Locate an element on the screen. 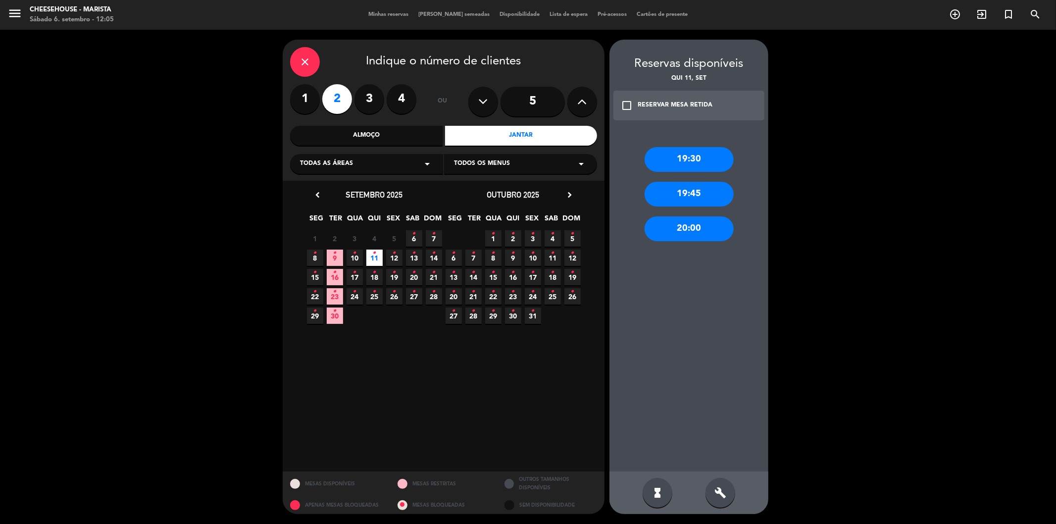 This screenshot has width=1056, height=524. span: Disponibilidade is located at coordinates (520, 14).